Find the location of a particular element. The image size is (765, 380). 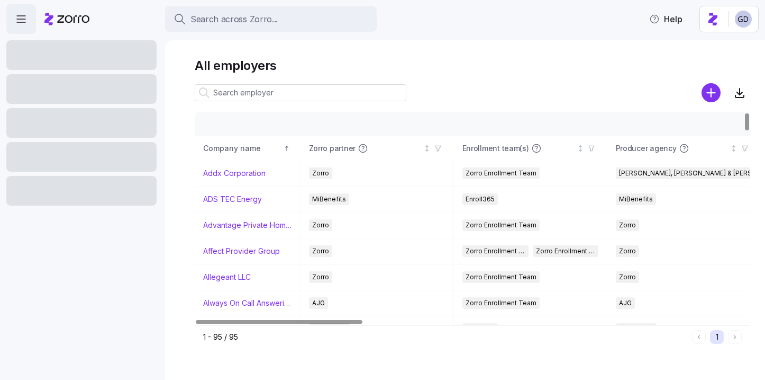

a: Allegeant LLC is located at coordinates (227, 277).